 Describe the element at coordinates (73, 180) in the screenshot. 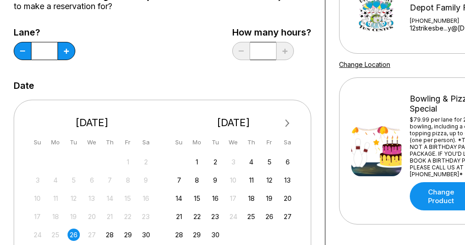

I see `div: Not available Tuesday, August 5th, 2025` at that location.